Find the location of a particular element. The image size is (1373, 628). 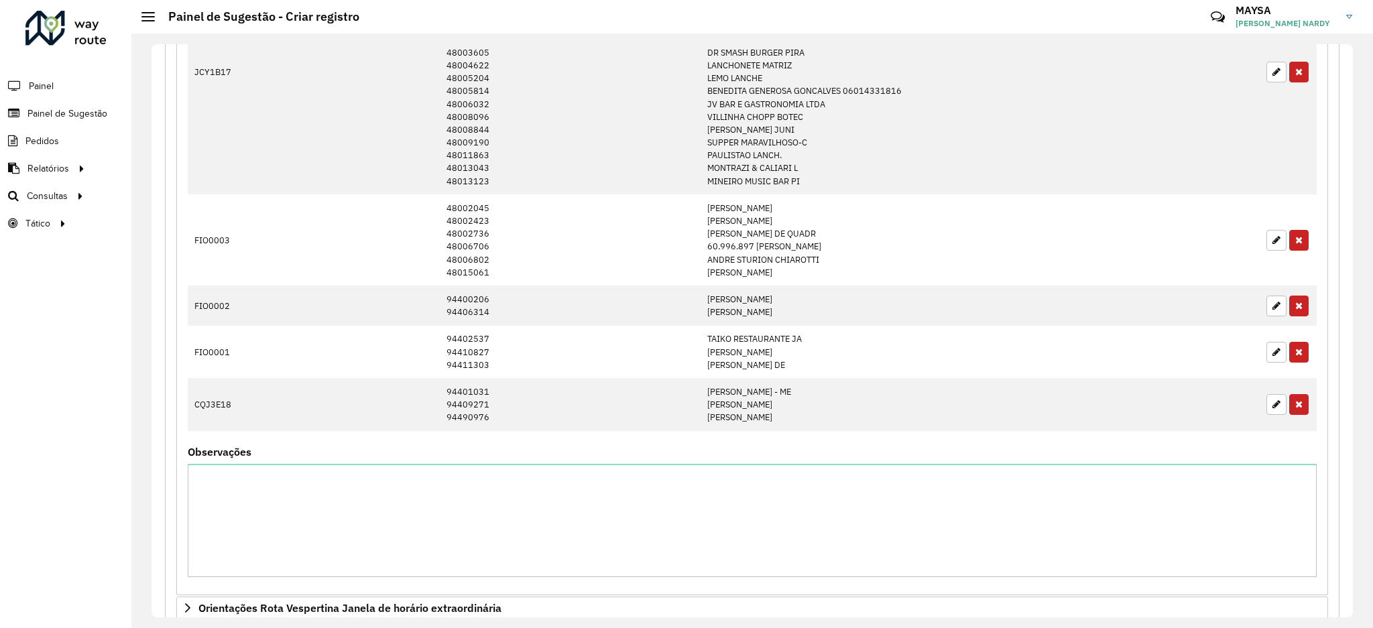

td: 48002045 48002423 48002736 48006706 48006802 48015061 is located at coordinates (570, 240).